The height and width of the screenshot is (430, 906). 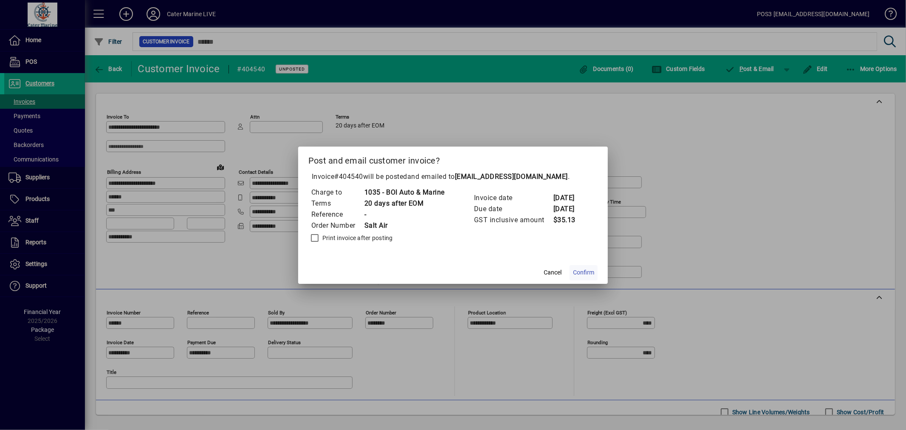 I want to click on span: Cancel, so click(x=553, y=272).